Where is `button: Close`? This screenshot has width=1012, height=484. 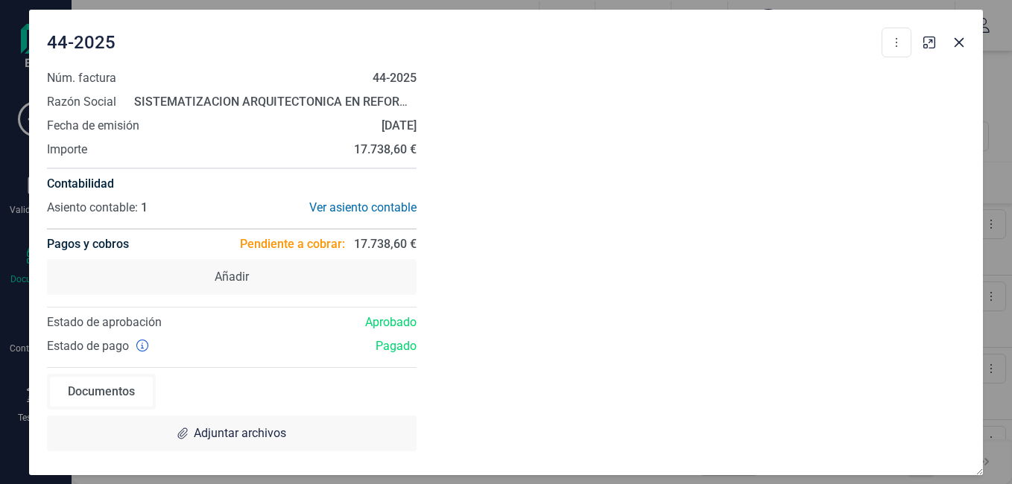 button: Close is located at coordinates (959, 42).